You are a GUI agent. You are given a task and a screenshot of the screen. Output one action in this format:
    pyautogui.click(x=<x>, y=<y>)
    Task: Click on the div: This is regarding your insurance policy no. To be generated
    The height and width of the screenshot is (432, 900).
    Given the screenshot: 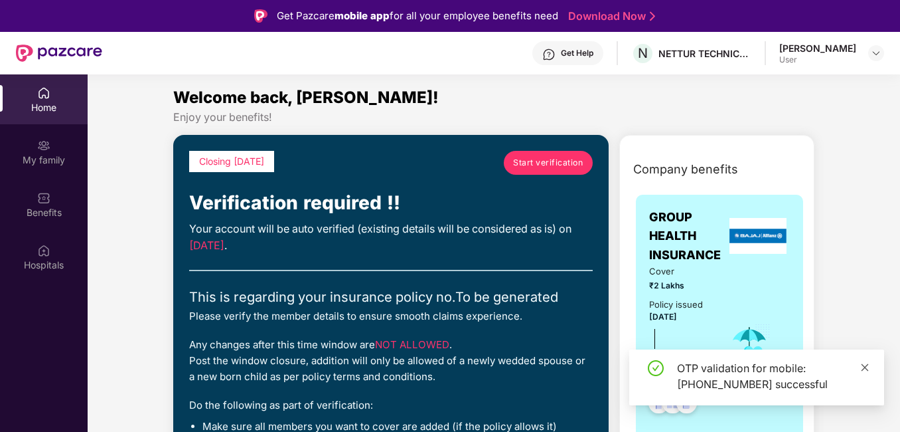 What is the action you would take?
    pyautogui.click(x=391, y=297)
    